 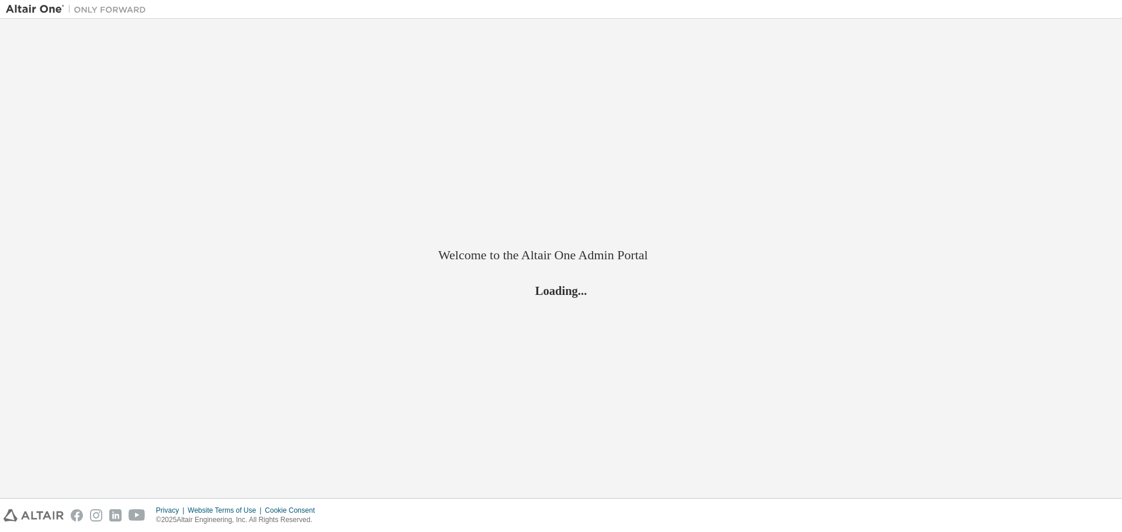 What do you see at coordinates (96, 516) in the screenshot?
I see `img: instagram.svg` at bounding box center [96, 516].